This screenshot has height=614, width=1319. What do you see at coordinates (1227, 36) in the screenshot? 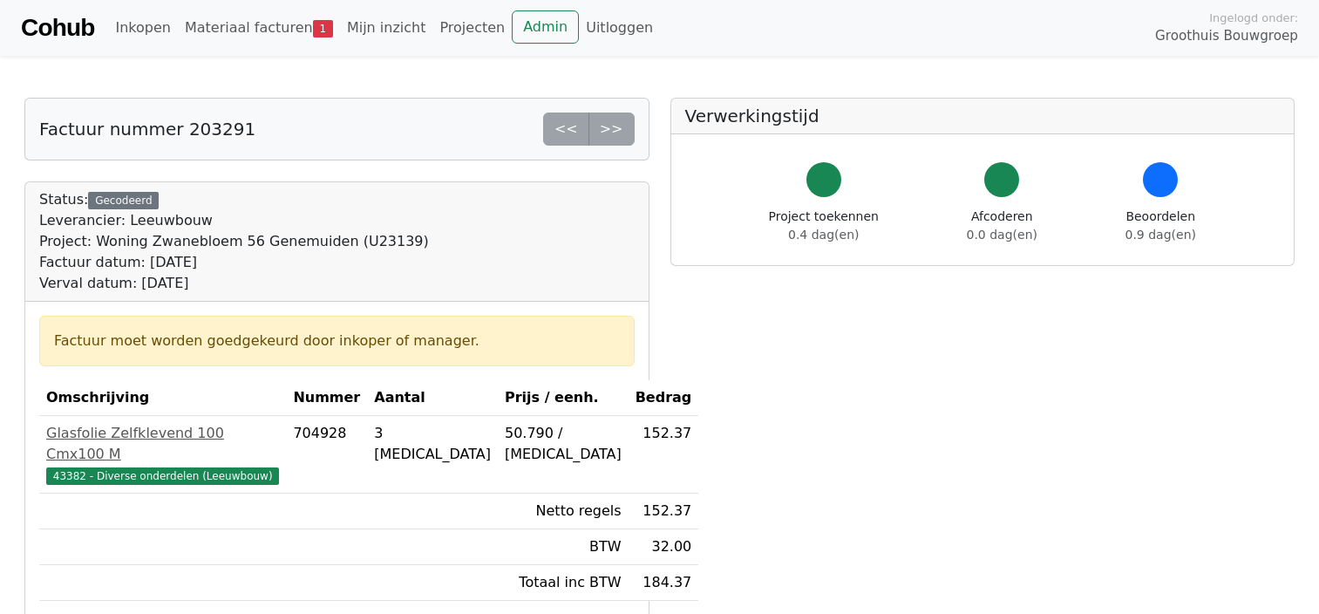
I see `span: Groothuis Bouwgroep` at bounding box center [1227, 36].